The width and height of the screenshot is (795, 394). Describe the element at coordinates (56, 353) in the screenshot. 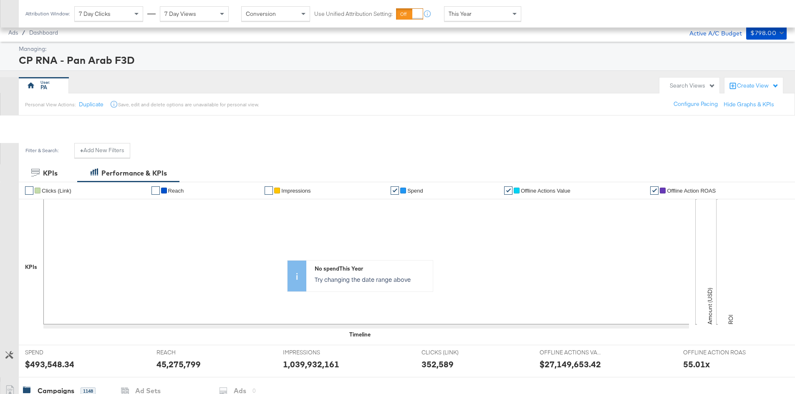

I see `span: SPEND` at that location.